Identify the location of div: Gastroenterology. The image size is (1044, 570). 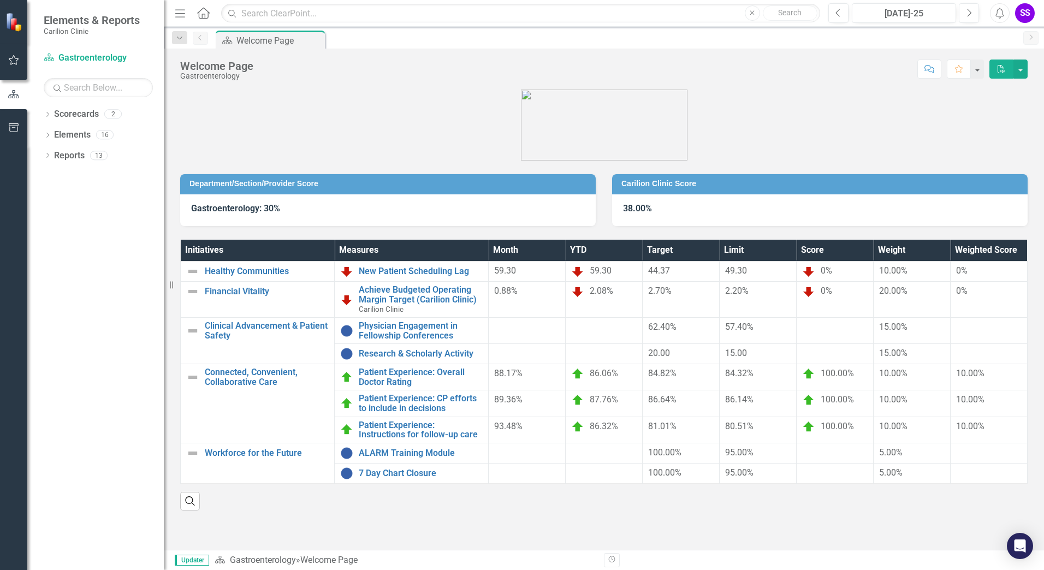
(217, 76).